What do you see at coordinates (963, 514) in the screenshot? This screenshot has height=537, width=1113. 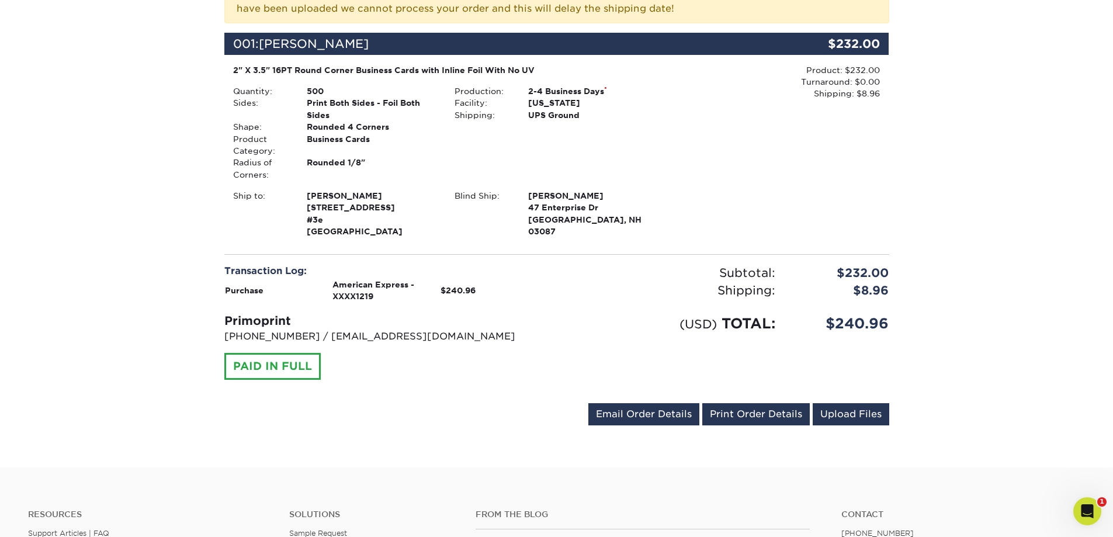 I see `a: Contact` at bounding box center [963, 514].